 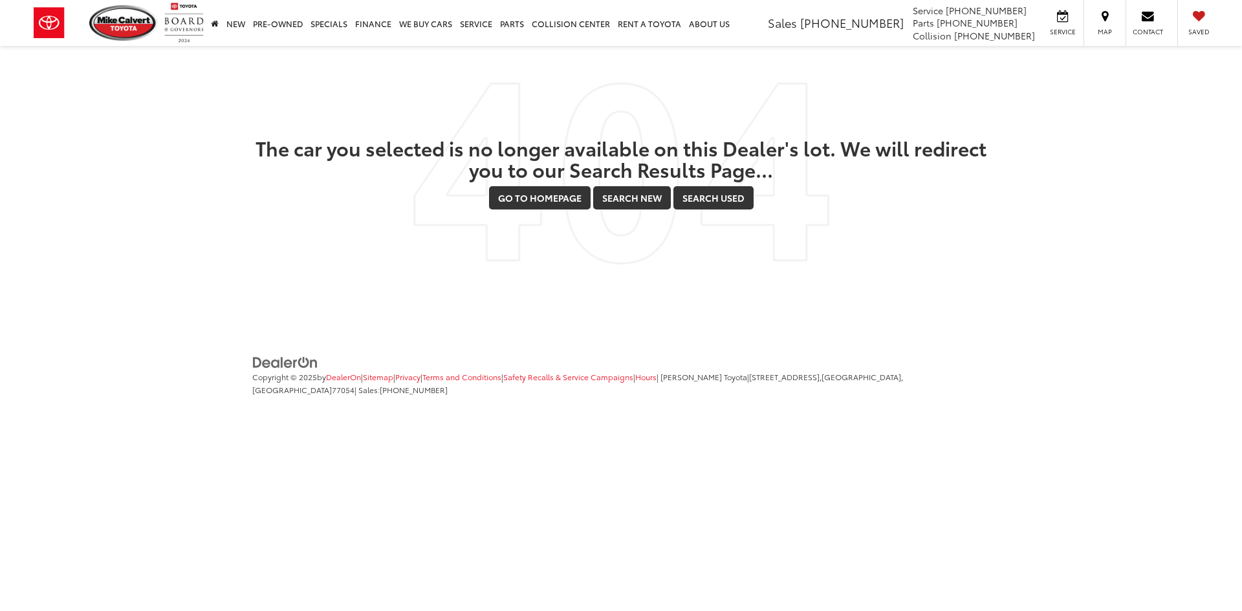 I want to click on span: Parts, so click(x=923, y=23).